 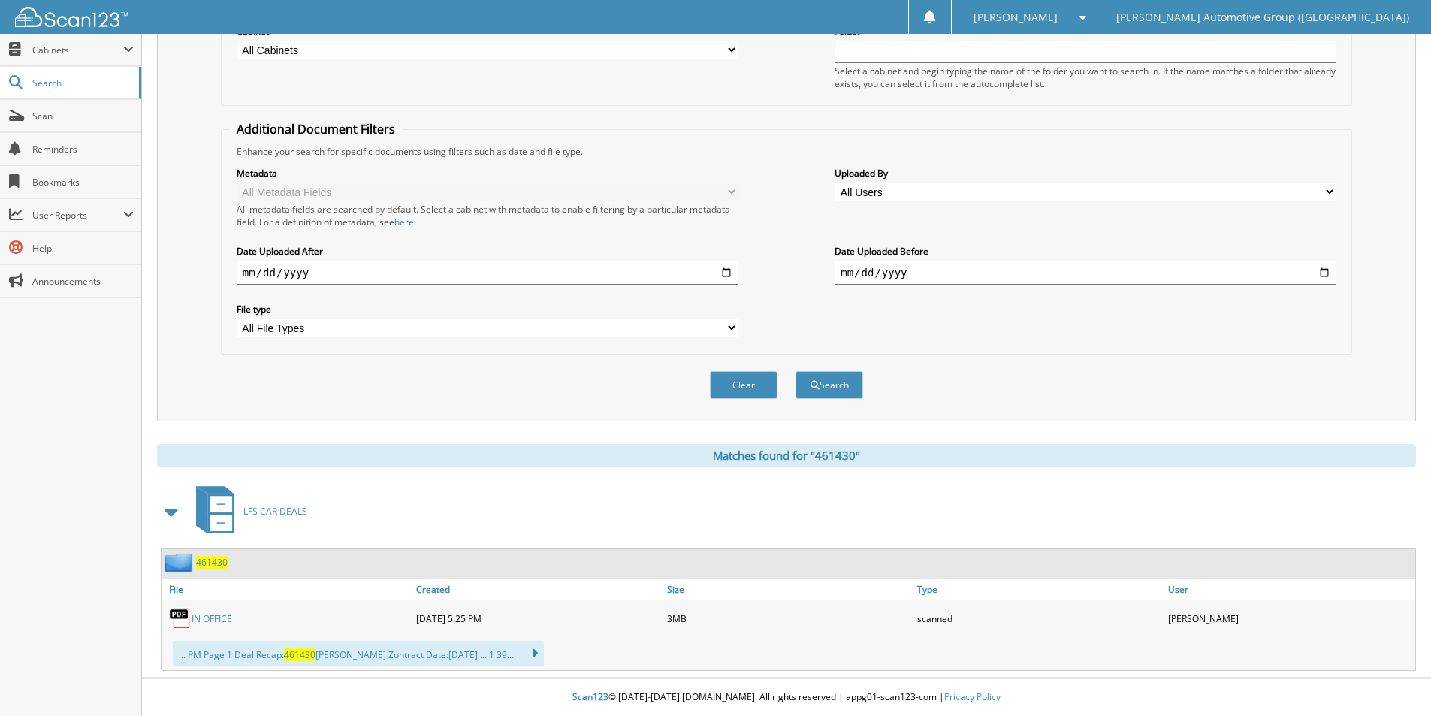 I want to click on span: Cabinets, so click(x=77, y=50).